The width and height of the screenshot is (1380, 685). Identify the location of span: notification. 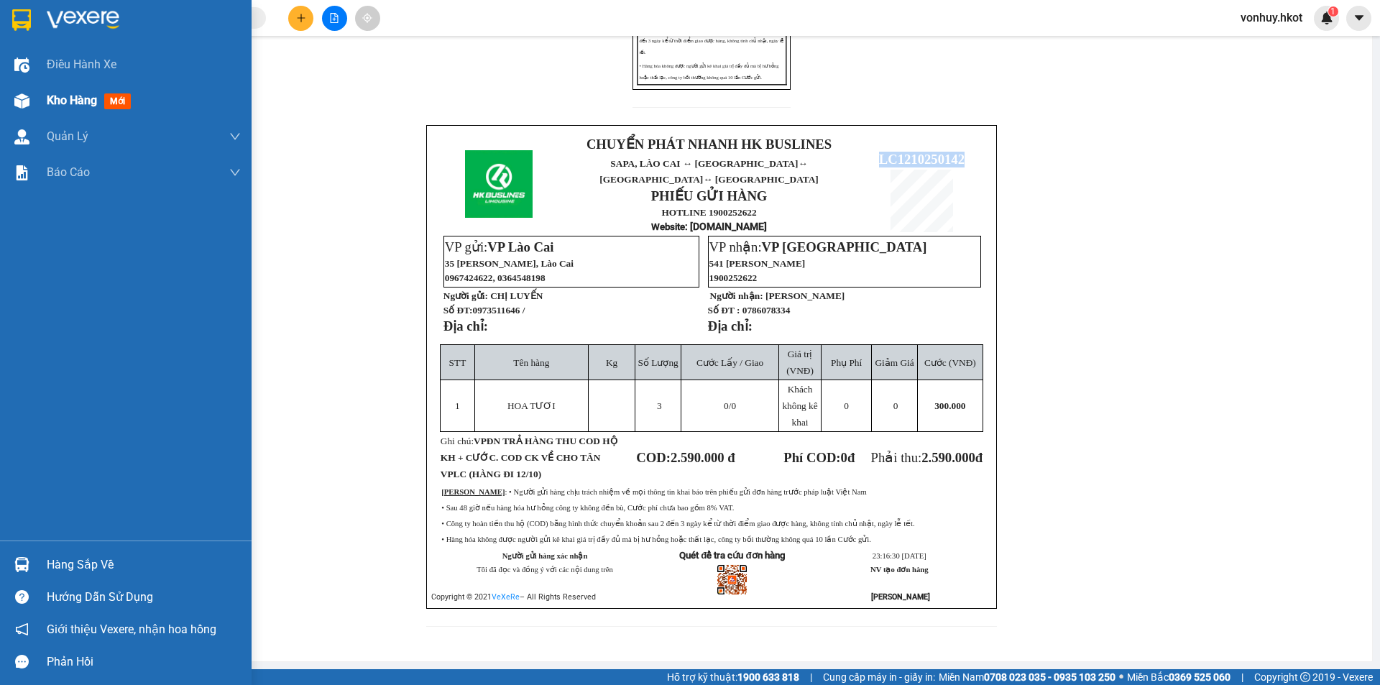
(22, 629).